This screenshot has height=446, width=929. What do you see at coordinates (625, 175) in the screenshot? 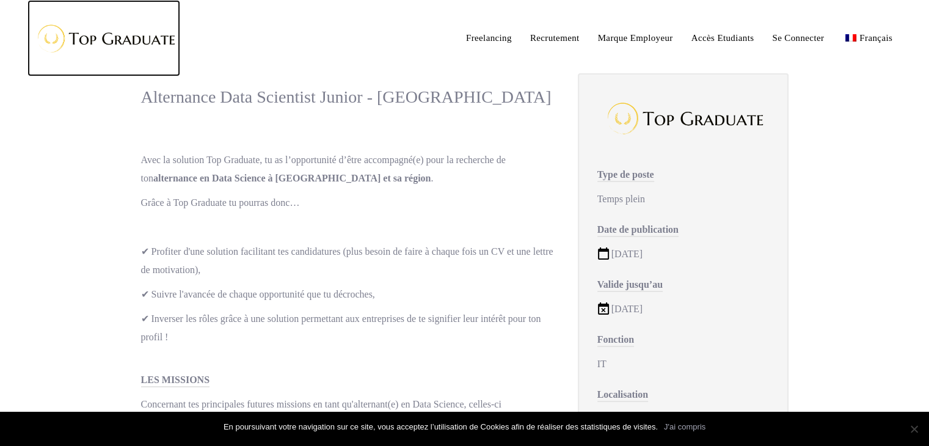
I see `span: Type de poste` at bounding box center [625, 175].